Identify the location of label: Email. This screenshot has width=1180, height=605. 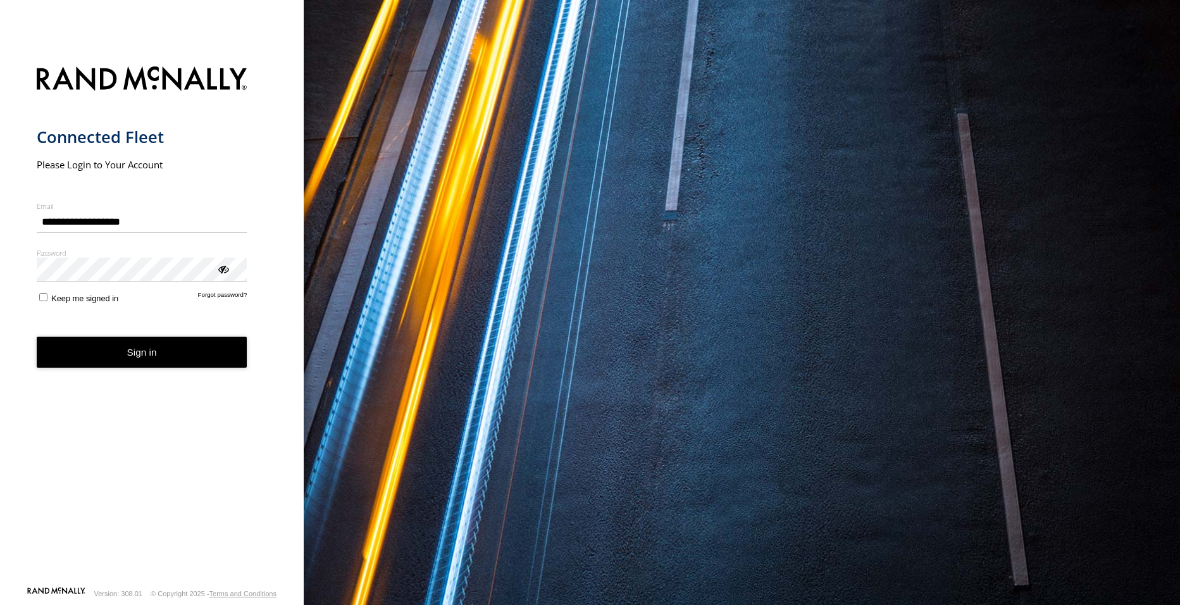
(142, 206).